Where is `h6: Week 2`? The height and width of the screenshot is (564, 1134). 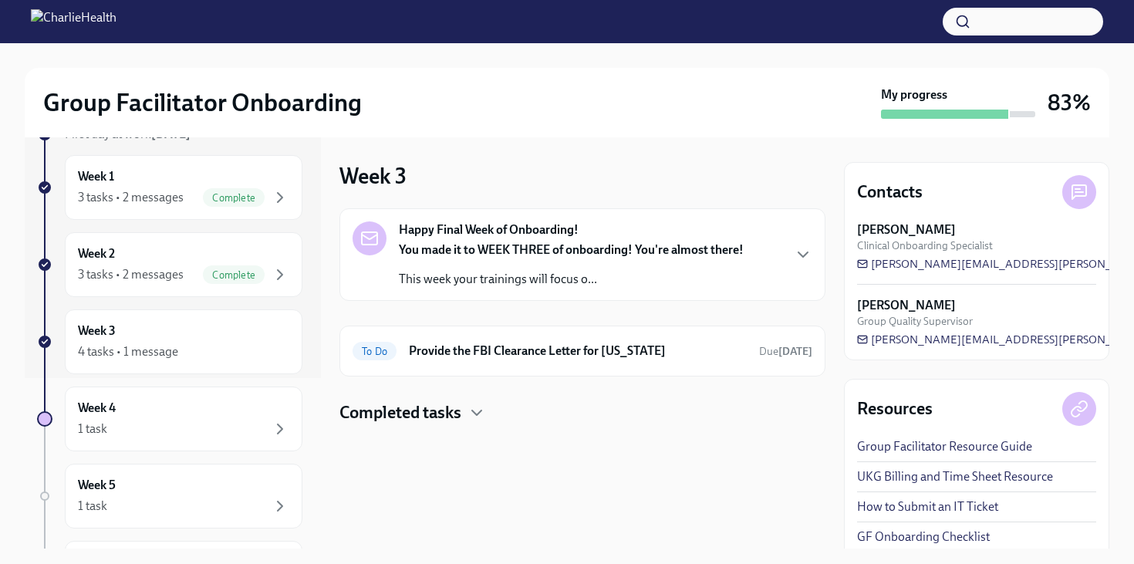 h6: Week 2 is located at coordinates (96, 254).